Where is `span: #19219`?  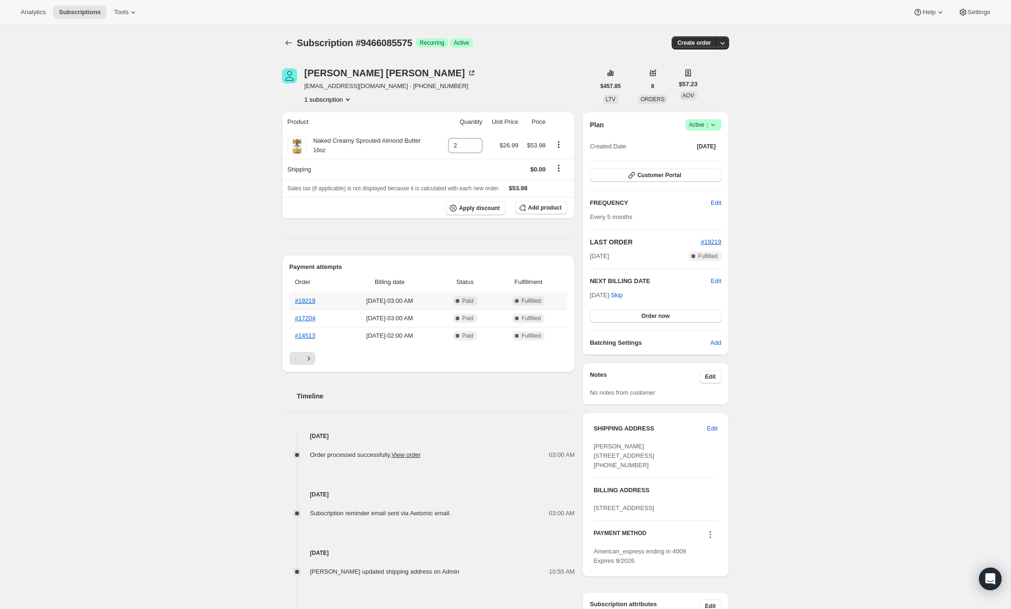
span: #19219 is located at coordinates (711, 242).